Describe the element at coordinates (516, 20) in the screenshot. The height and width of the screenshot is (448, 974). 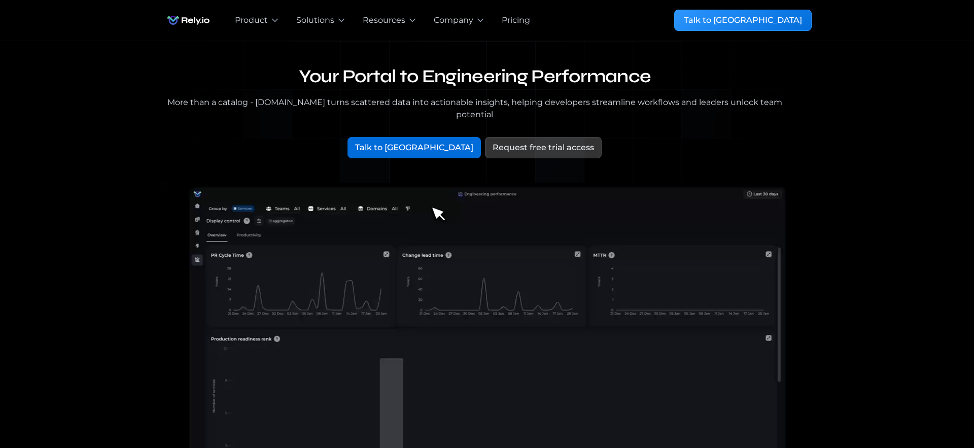
I see `div: Pricing` at that location.